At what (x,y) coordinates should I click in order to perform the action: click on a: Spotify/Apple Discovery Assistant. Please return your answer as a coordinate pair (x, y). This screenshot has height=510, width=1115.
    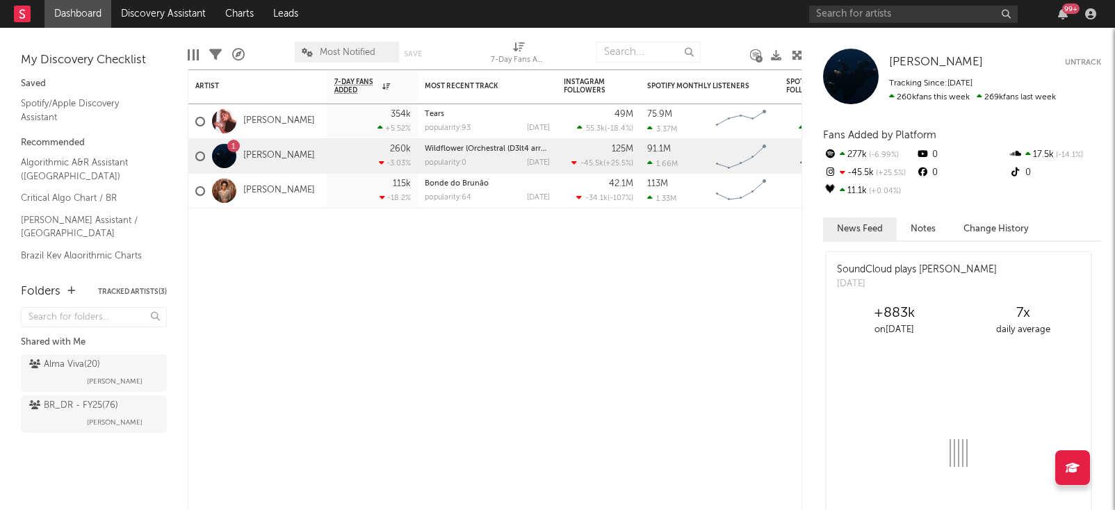
    Looking at the image, I should click on (87, 110).